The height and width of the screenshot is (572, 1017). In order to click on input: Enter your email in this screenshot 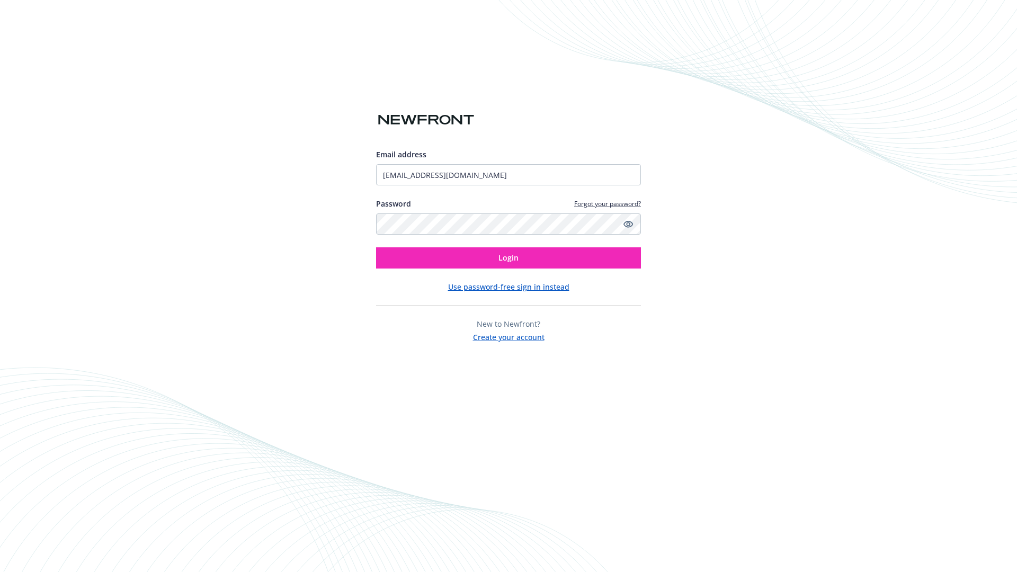, I will do `click(509, 175)`.